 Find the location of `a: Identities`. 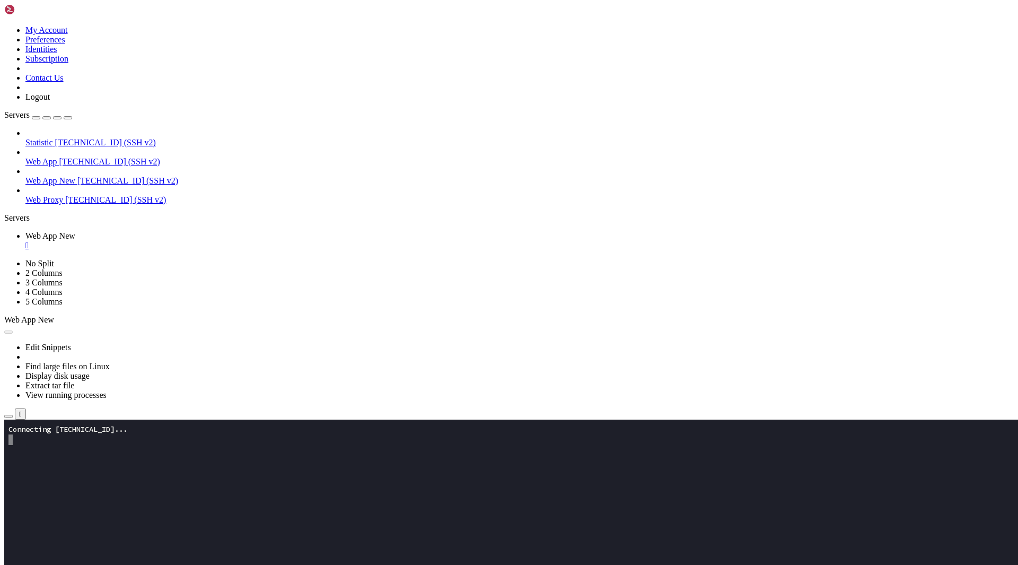

a: Identities is located at coordinates (41, 49).